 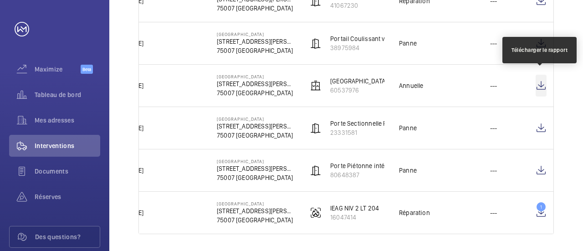 What do you see at coordinates (315, 86) in the screenshot?
I see `img: elevator.svg` at bounding box center [315, 86].